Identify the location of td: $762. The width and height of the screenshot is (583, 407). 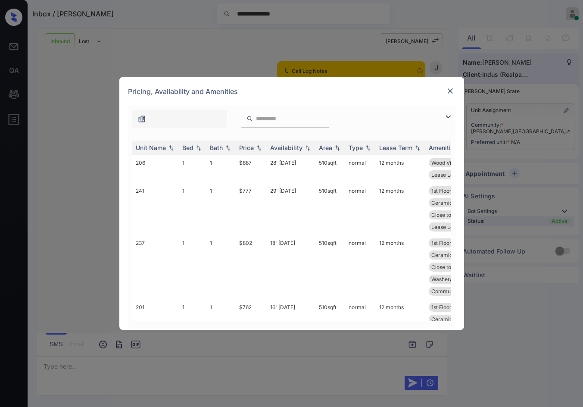
(251, 325).